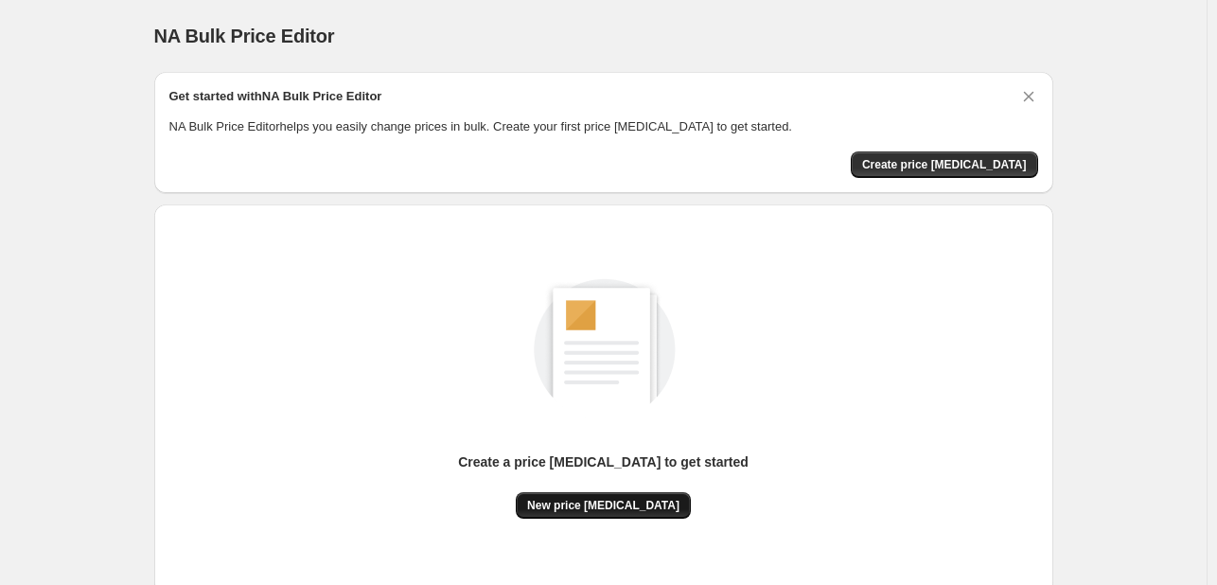 This screenshot has width=1217, height=585. What do you see at coordinates (275, 97) in the screenshot?
I see `h2: Get started with NA Bulk Price Editor` at bounding box center [275, 97].